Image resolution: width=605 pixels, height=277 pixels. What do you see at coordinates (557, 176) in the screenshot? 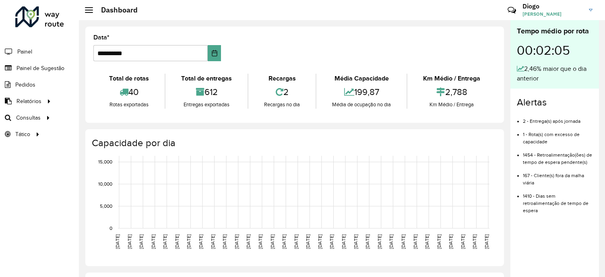
I see `li: 167 - Cliente(s) fora da malha viária` at bounding box center [557, 176].